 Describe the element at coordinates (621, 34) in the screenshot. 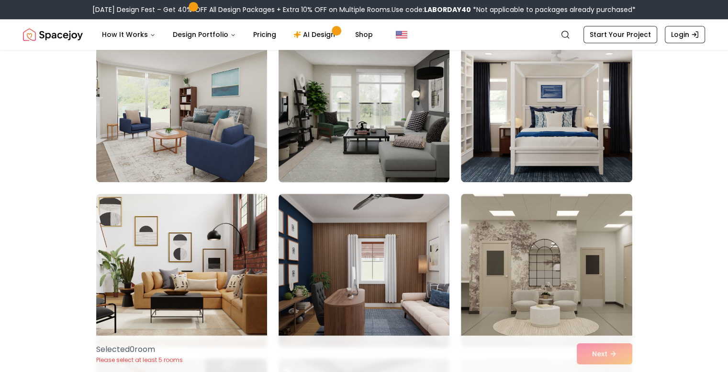

I see `a: Start Your Project` at that location.